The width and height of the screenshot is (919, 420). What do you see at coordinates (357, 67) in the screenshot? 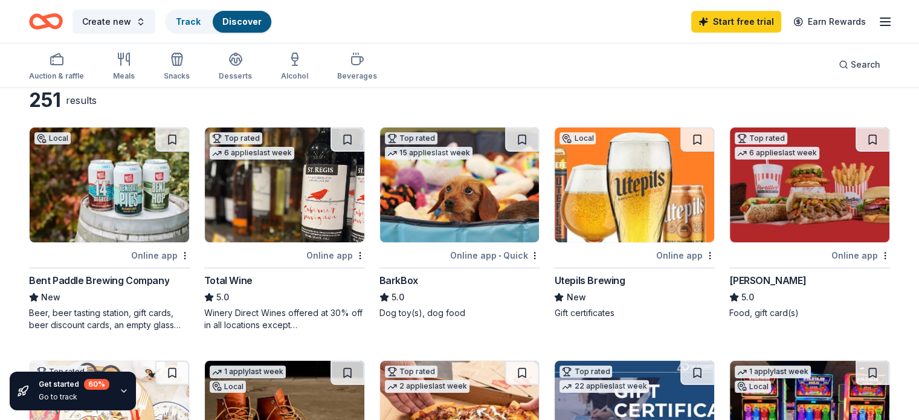
I see `button: Beverages` at bounding box center [357, 67].